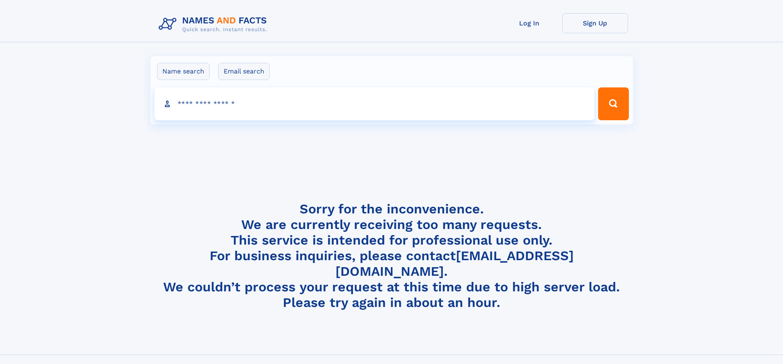 The image size is (783, 364). Describe the element at coordinates (529, 23) in the screenshot. I see `a: Log In` at that location.